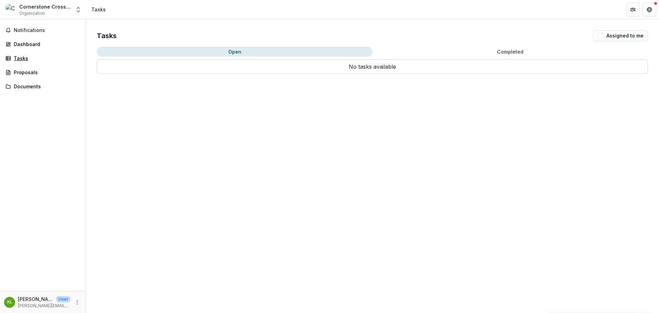 Image resolution: width=659 pixels, height=313 pixels. Describe the element at coordinates (63, 299) in the screenshot. I see `p: User` at that location.